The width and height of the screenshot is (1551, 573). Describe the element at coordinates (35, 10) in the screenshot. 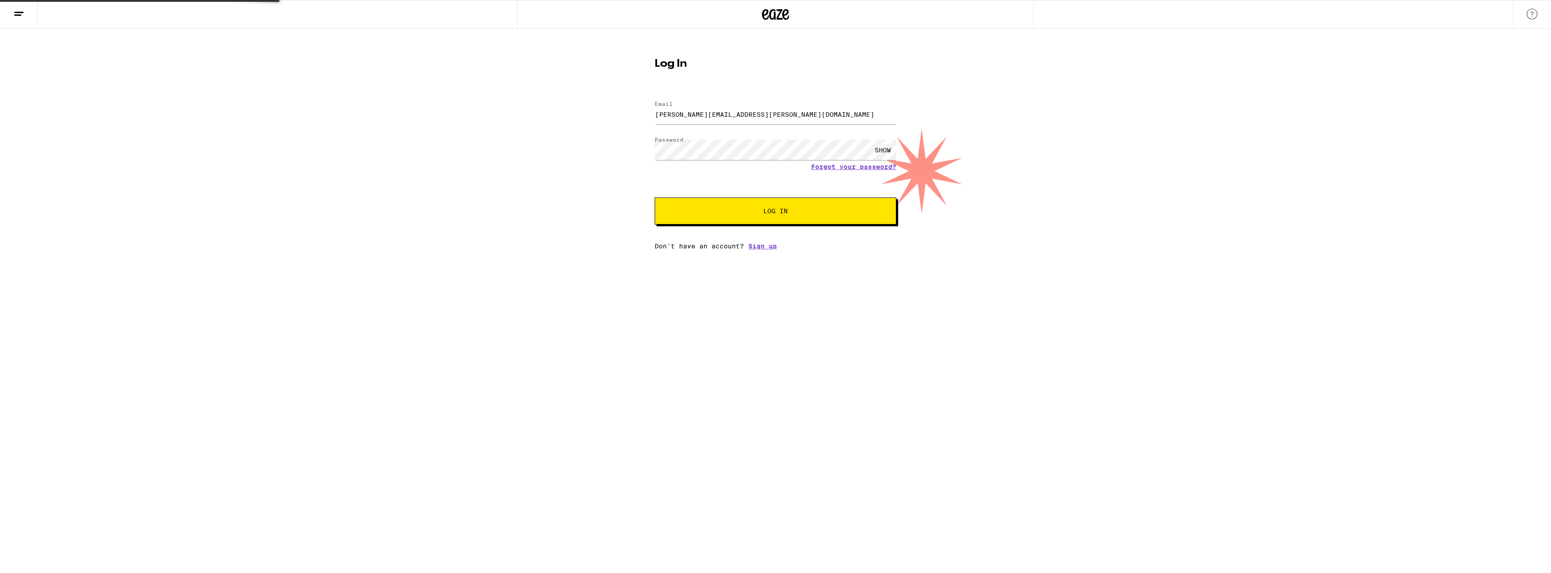

I see `span: Hi. Need any help?` at that location.